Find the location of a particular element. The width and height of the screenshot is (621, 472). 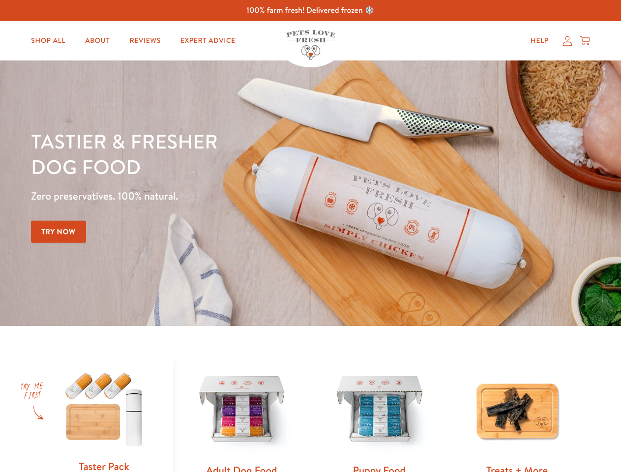

p: Zero preservatives. 100% natural. is located at coordinates (217, 196).